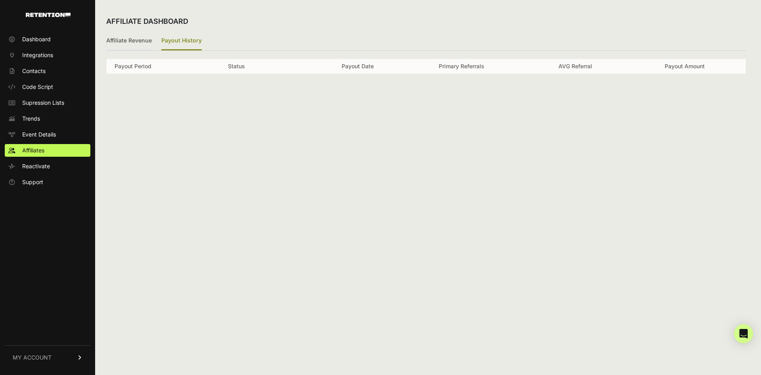 Image resolution: width=761 pixels, height=375 pixels. Describe the element at coordinates (34, 71) in the screenshot. I see `span: Contacts` at that location.